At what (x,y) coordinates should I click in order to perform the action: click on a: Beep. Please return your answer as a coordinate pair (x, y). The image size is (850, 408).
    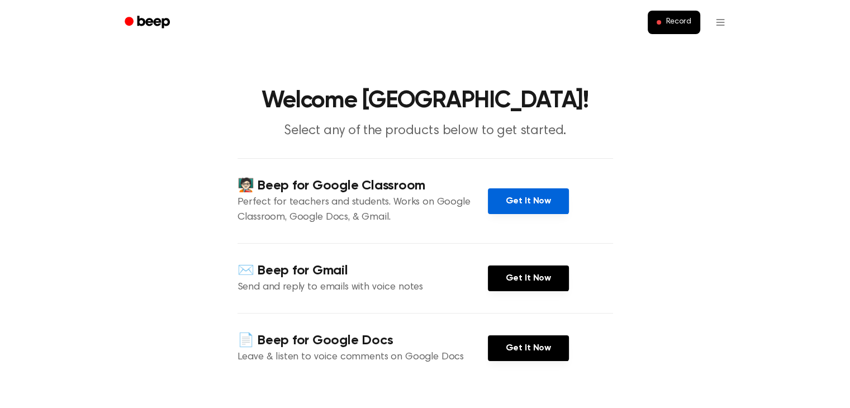
    Looking at the image, I should click on (148, 22).